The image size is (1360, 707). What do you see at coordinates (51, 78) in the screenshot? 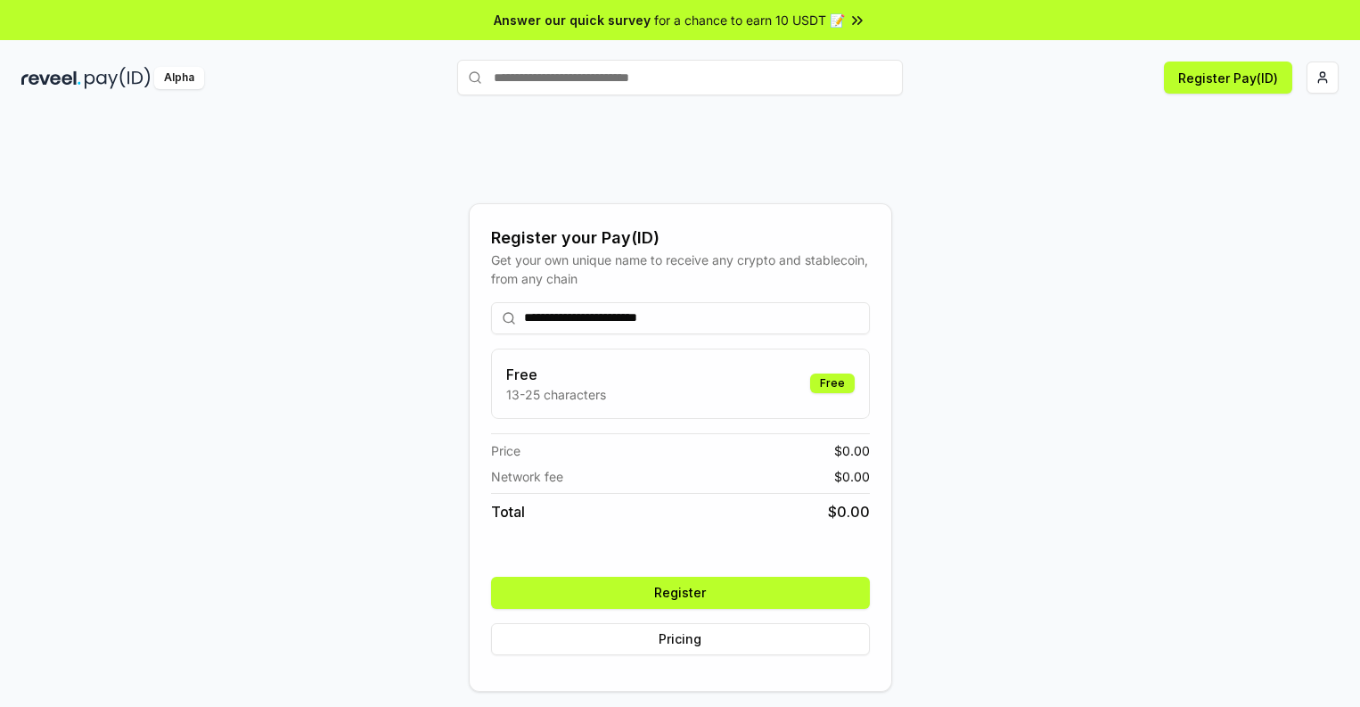
I see `img: reveel_dark` at bounding box center [51, 78].